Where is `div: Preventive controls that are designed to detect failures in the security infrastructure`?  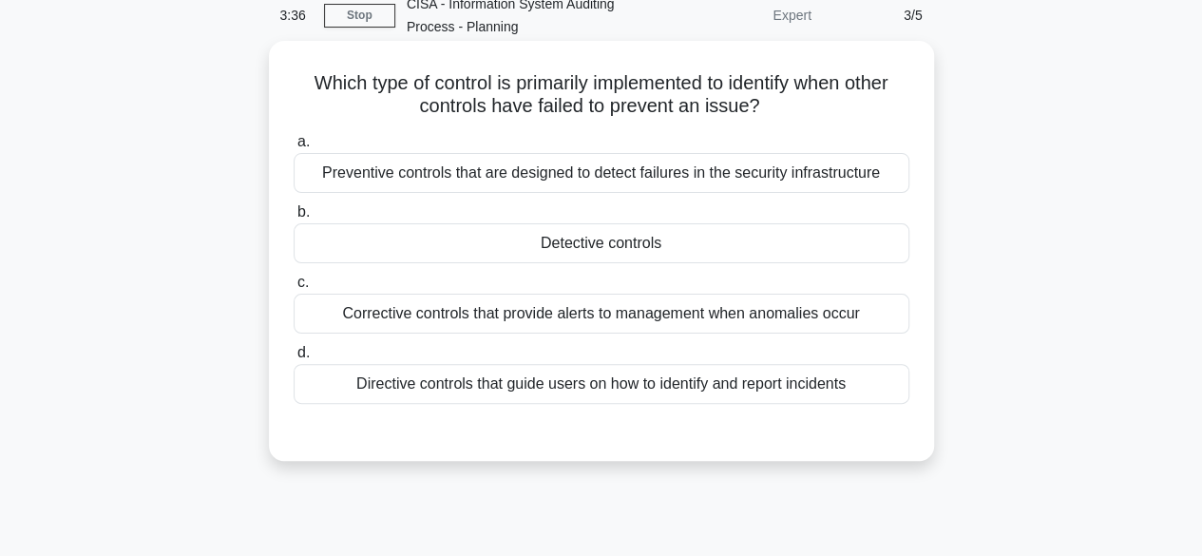 div: Preventive controls that are designed to detect failures in the security infrastructure is located at coordinates (601, 173).